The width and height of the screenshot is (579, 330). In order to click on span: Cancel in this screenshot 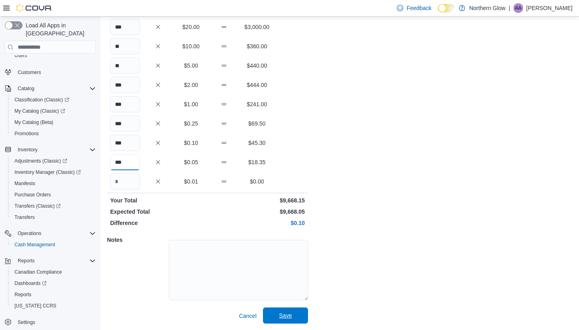, I will do `click(248, 316)`.